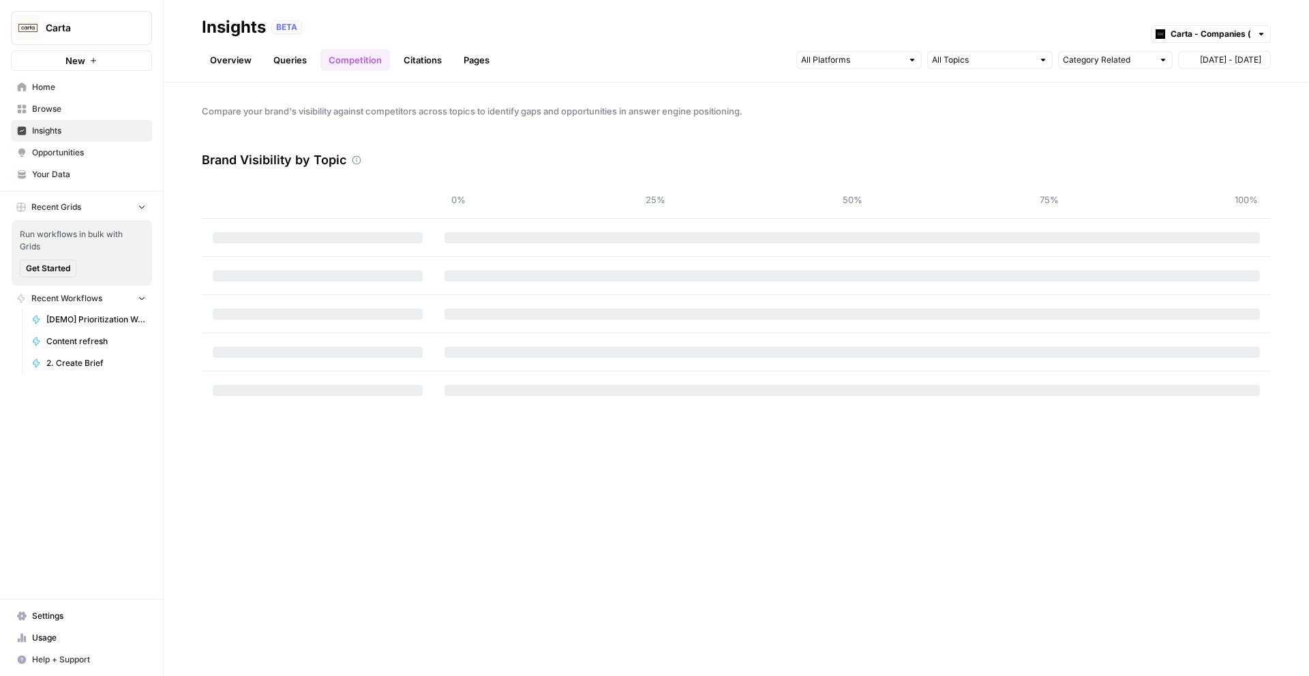 This screenshot has width=1309, height=676. What do you see at coordinates (355, 60) in the screenshot?
I see `a: Competition` at bounding box center [355, 60].